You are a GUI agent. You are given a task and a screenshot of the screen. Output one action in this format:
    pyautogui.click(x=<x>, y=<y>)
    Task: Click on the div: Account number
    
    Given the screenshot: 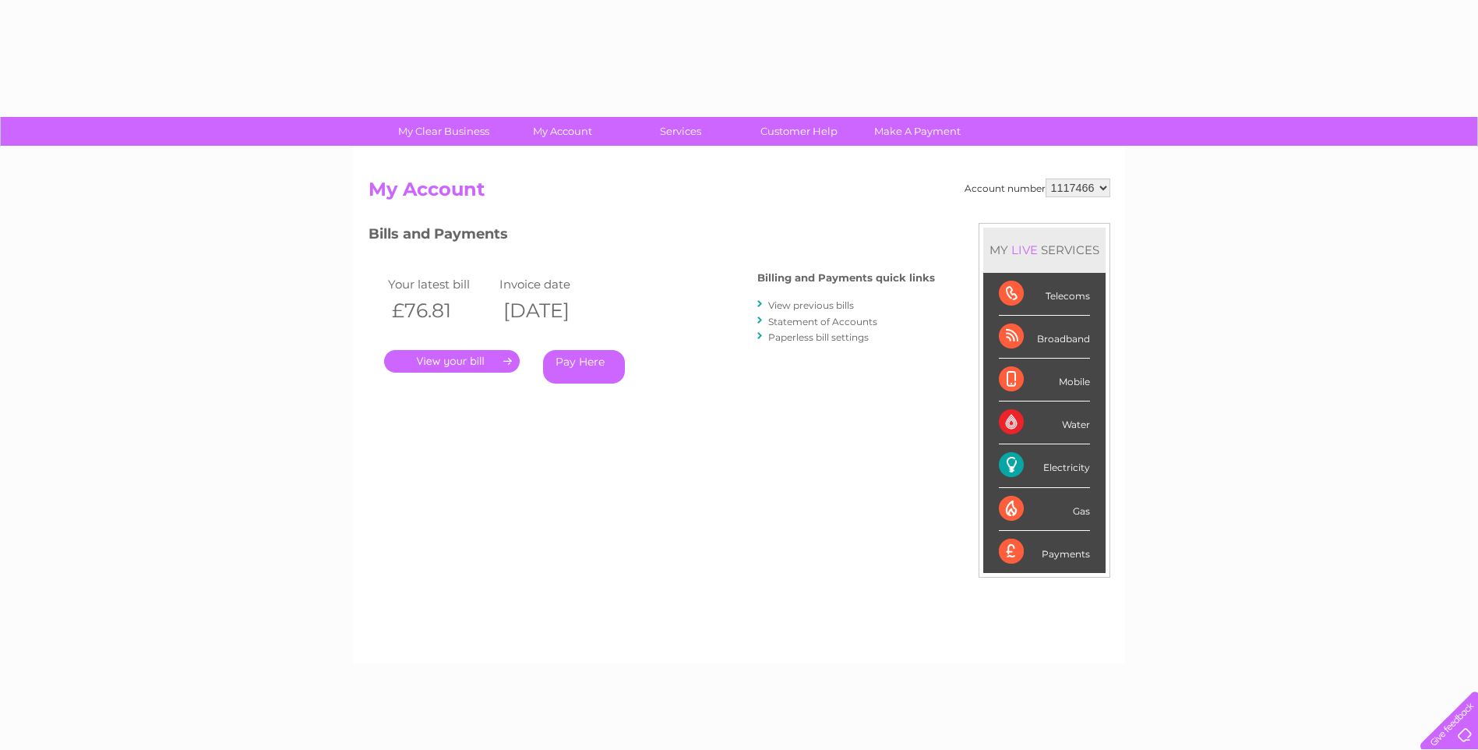 What is the action you would take?
    pyautogui.click(x=1037, y=188)
    